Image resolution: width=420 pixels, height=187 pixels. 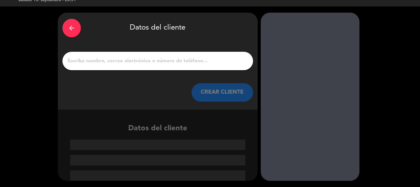 What do you see at coordinates (72, 28) in the screenshot?
I see `i: arrow_back` at bounding box center [72, 28].